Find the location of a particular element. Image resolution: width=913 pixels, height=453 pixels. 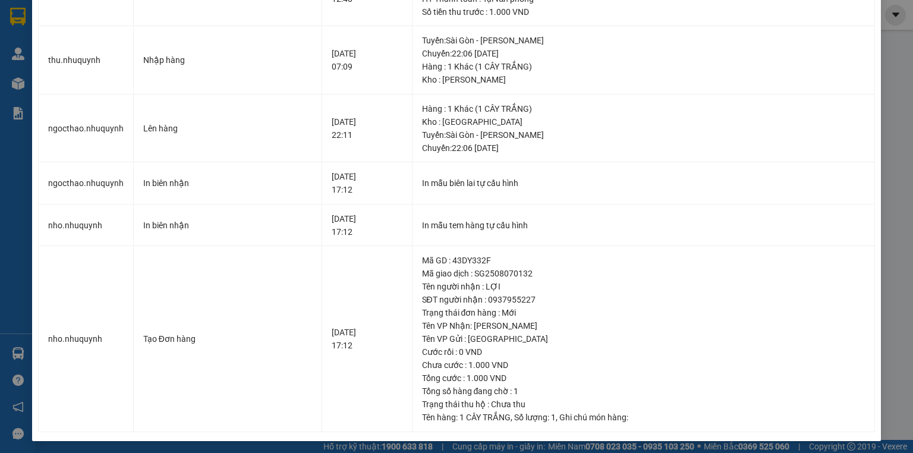

div: Lên hàng is located at coordinates (228, 128).